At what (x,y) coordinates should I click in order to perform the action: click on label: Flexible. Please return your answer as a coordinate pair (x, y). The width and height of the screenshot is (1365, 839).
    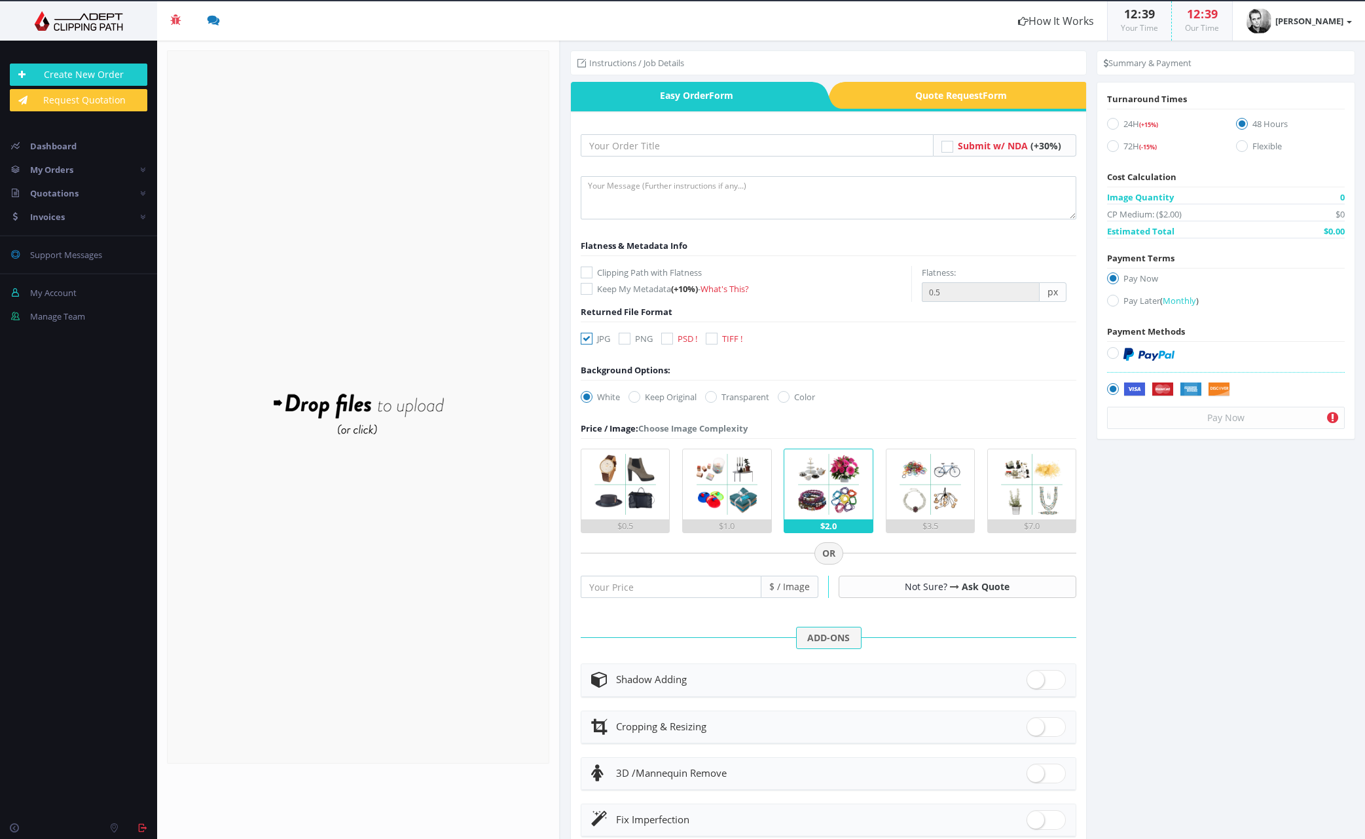
    Looking at the image, I should click on (1291, 148).